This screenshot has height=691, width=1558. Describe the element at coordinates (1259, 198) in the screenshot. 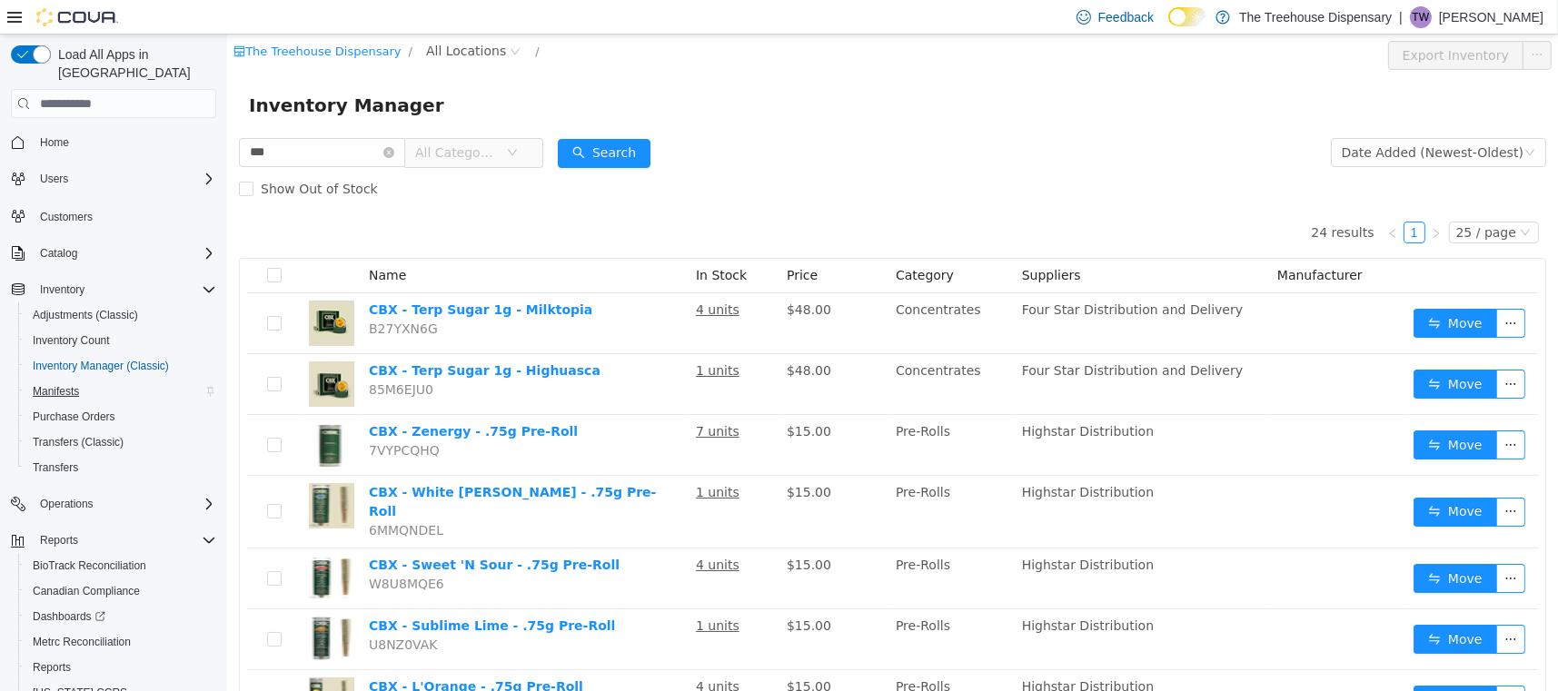

I see `div: 25 / page` at that location.